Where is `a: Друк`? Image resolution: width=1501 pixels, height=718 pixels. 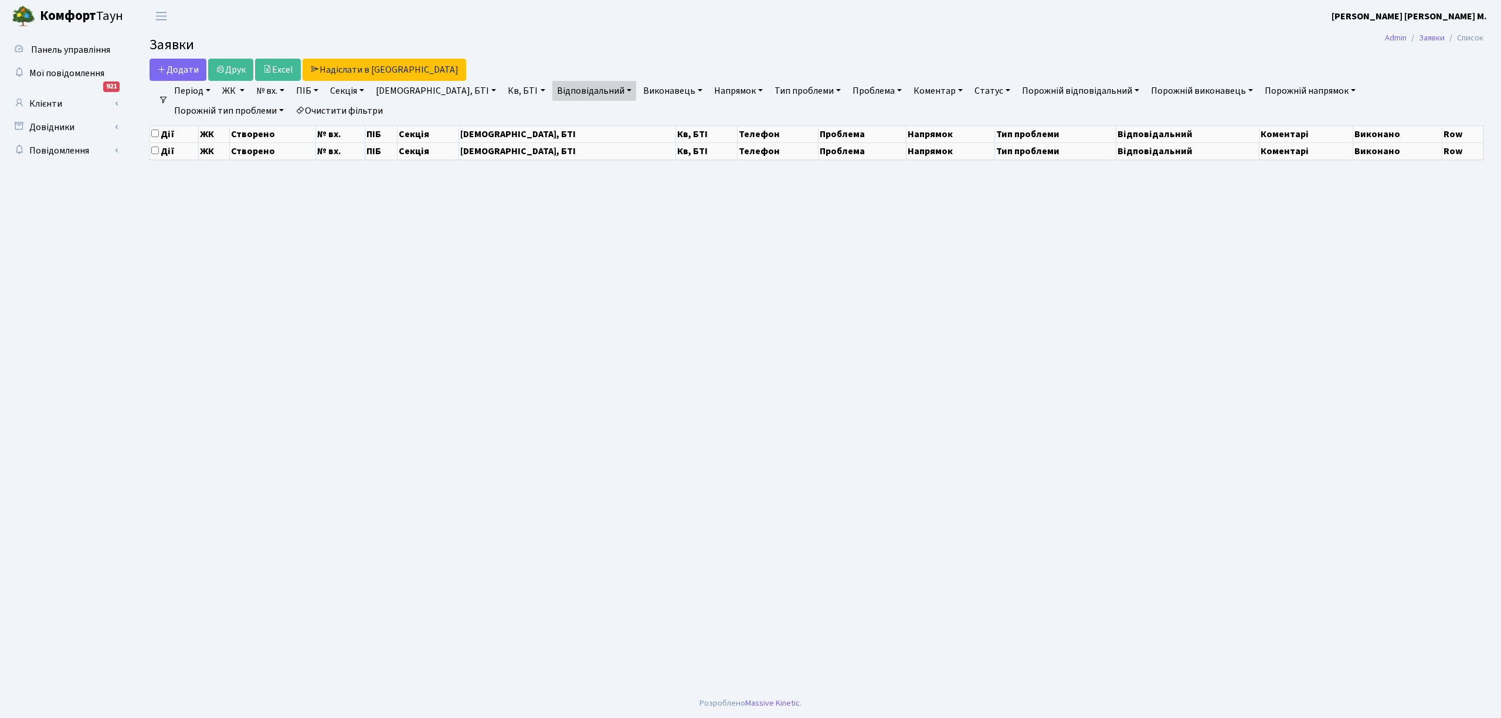 a: Друк is located at coordinates (230, 70).